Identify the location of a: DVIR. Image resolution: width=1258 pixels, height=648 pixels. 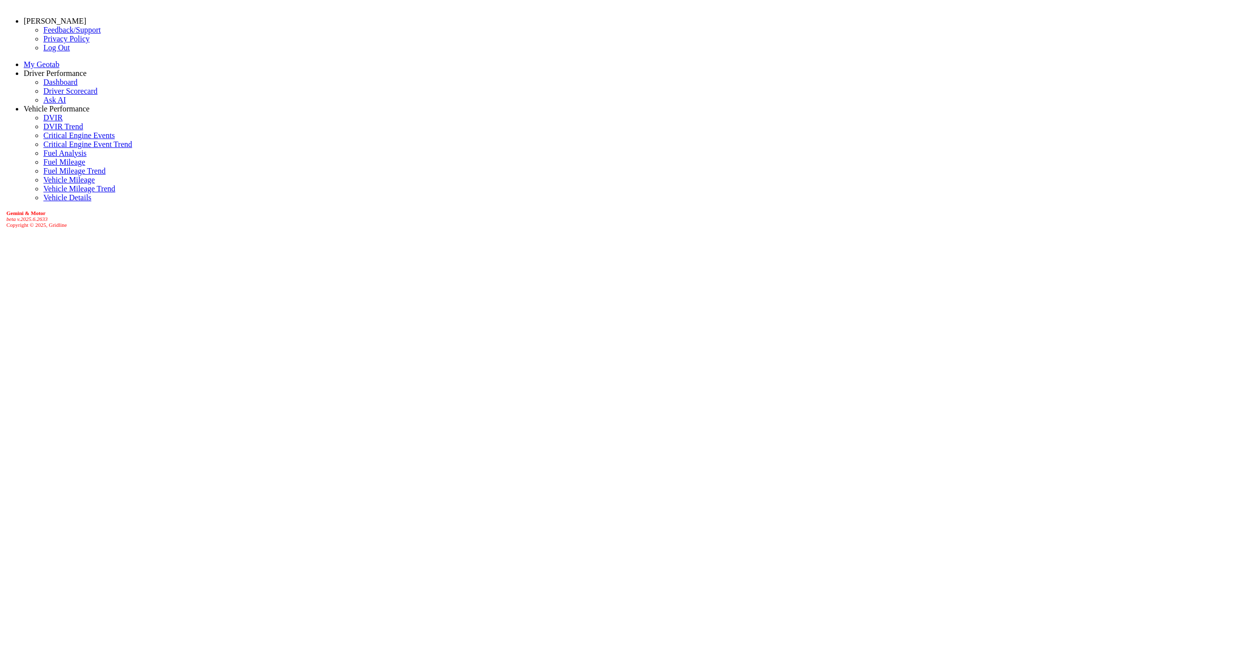
(53, 117).